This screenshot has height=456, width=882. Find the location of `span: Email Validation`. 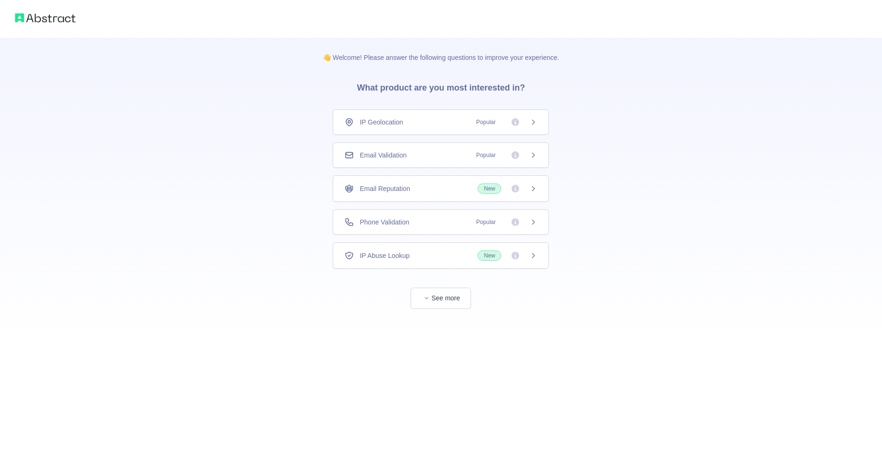

span: Email Validation is located at coordinates (383, 155).